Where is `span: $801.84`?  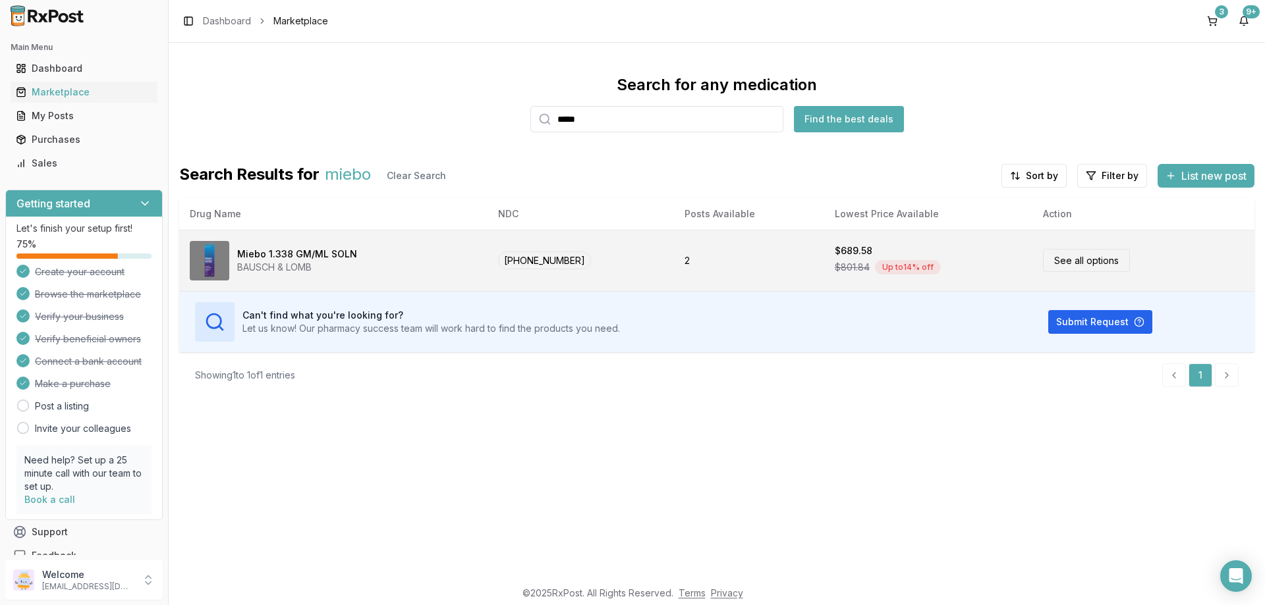
span: $801.84 is located at coordinates (852, 267).